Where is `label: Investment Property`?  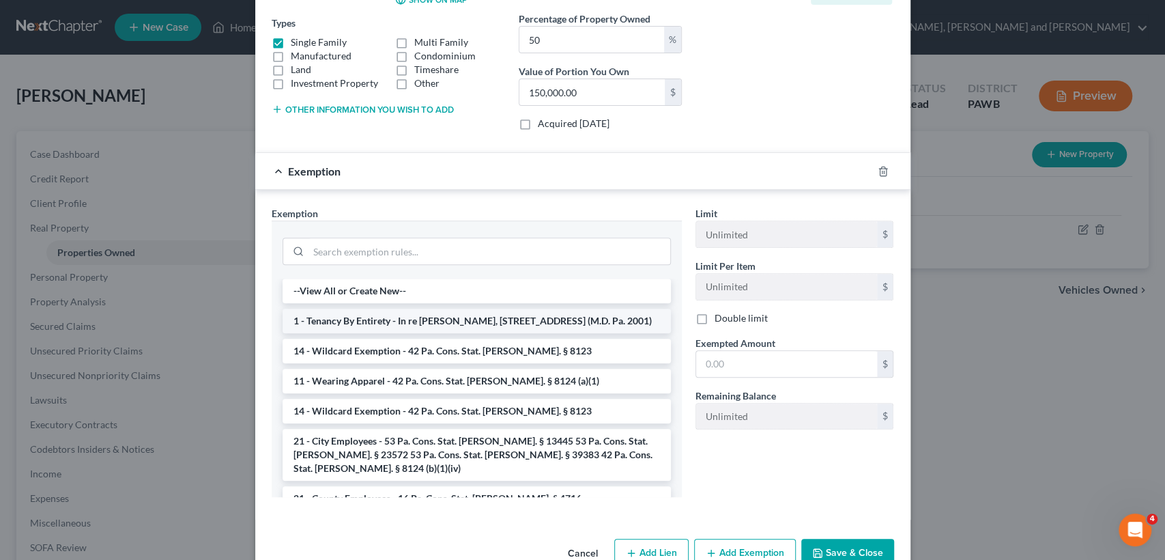 label: Investment Property is located at coordinates (335, 83).